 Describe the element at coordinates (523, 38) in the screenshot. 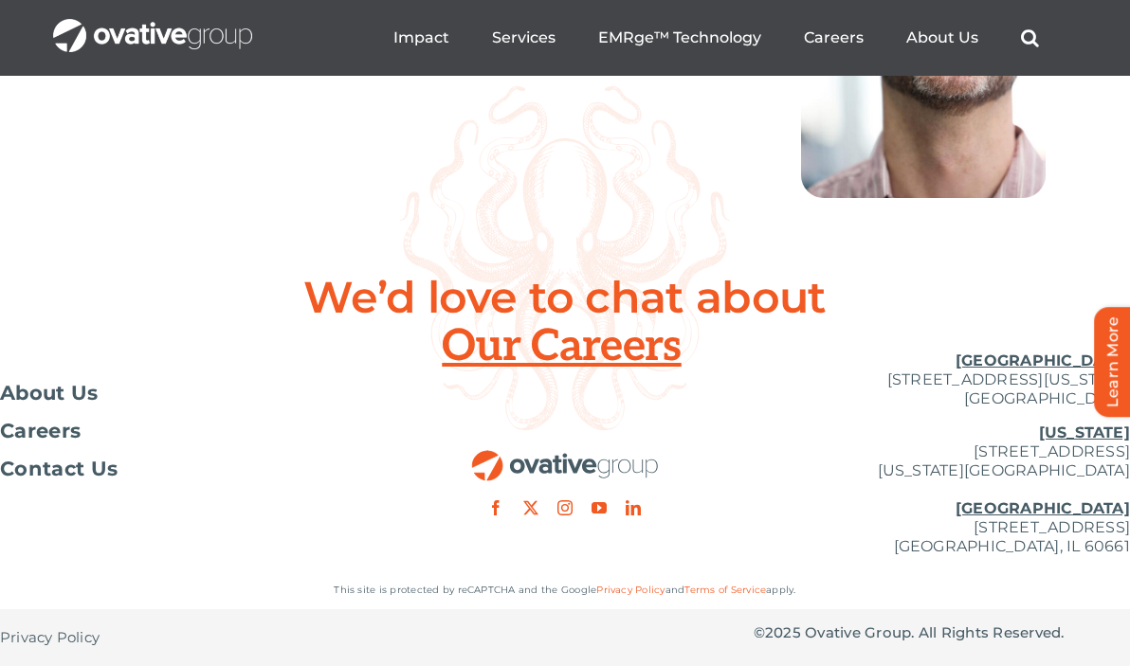

I see `span: Services` at that location.